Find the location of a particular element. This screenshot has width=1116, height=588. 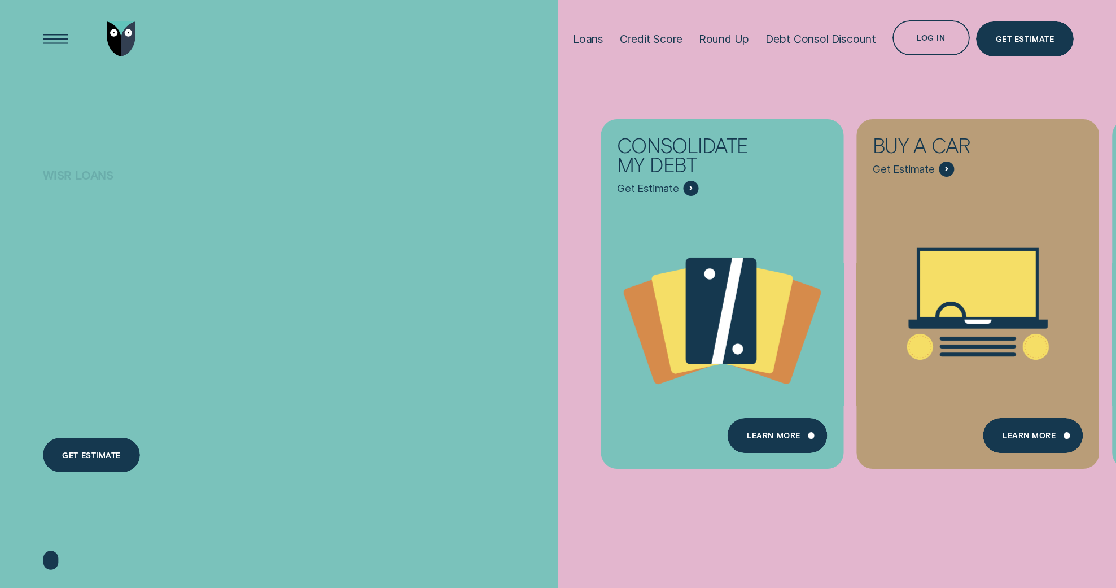

h1: Wisr loans is located at coordinates (193, 185).